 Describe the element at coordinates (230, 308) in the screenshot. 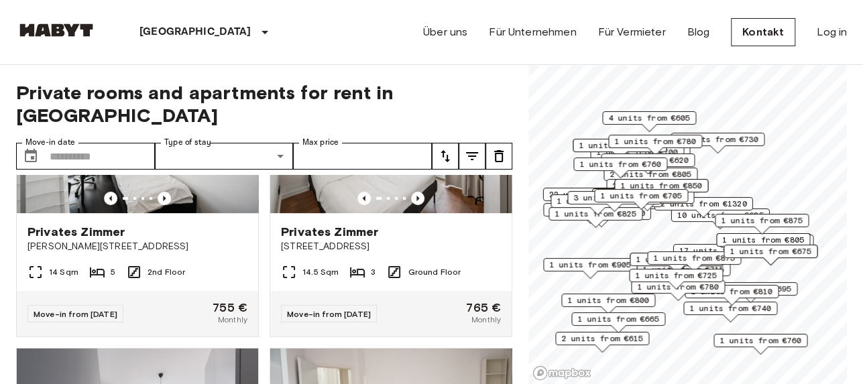

I see `span: 755 €` at that location.